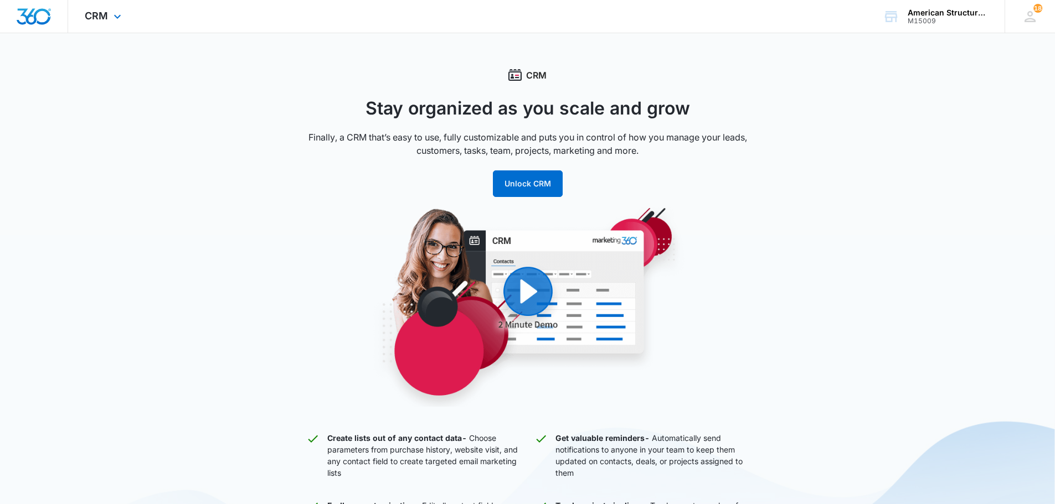 The width and height of the screenshot is (1055, 504). Describe the element at coordinates (424, 456) in the screenshot. I see `p: Choose parameters from purchase history, website visit, and any contact field to create targeted ...` at that location.